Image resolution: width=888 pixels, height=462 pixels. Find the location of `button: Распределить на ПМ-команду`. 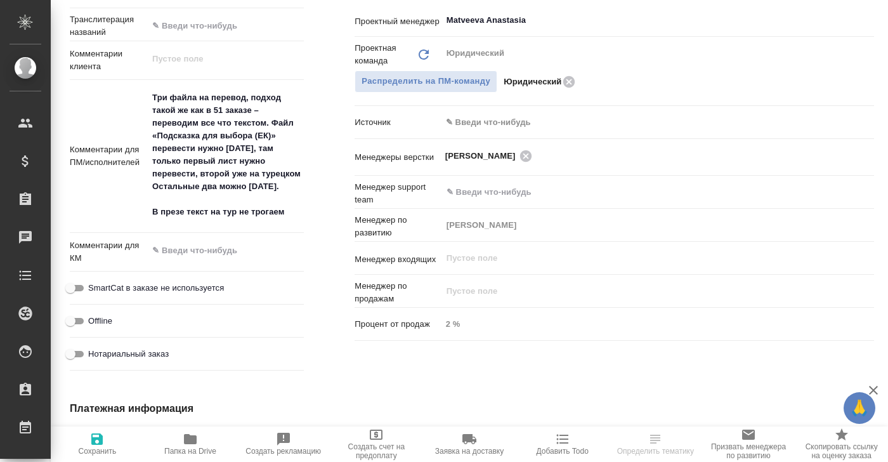

button: Распределить на ПМ-команду is located at coordinates (426, 81).